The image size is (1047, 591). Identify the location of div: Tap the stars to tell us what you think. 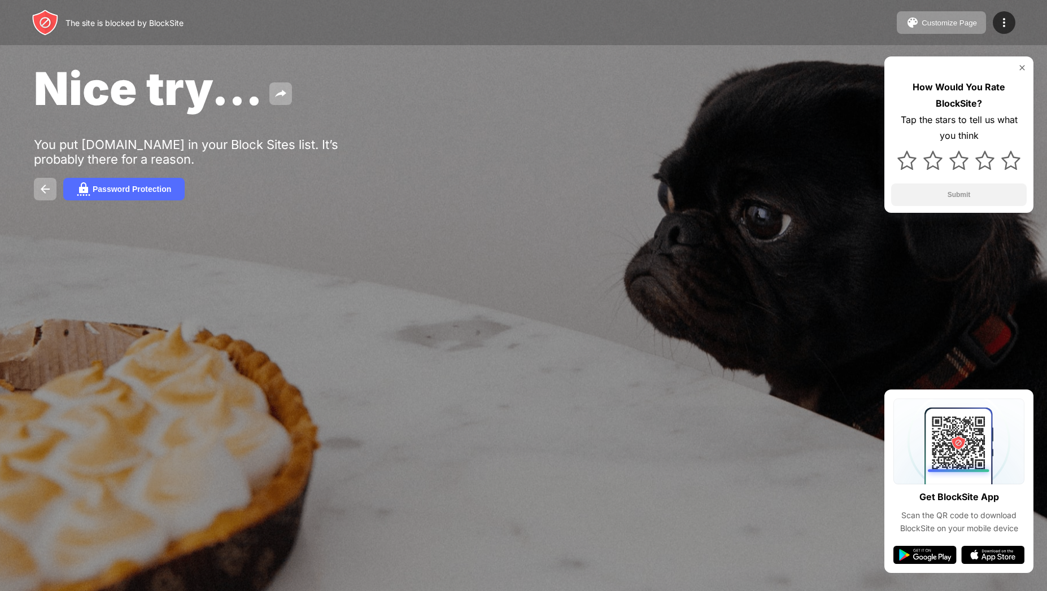
(959, 128).